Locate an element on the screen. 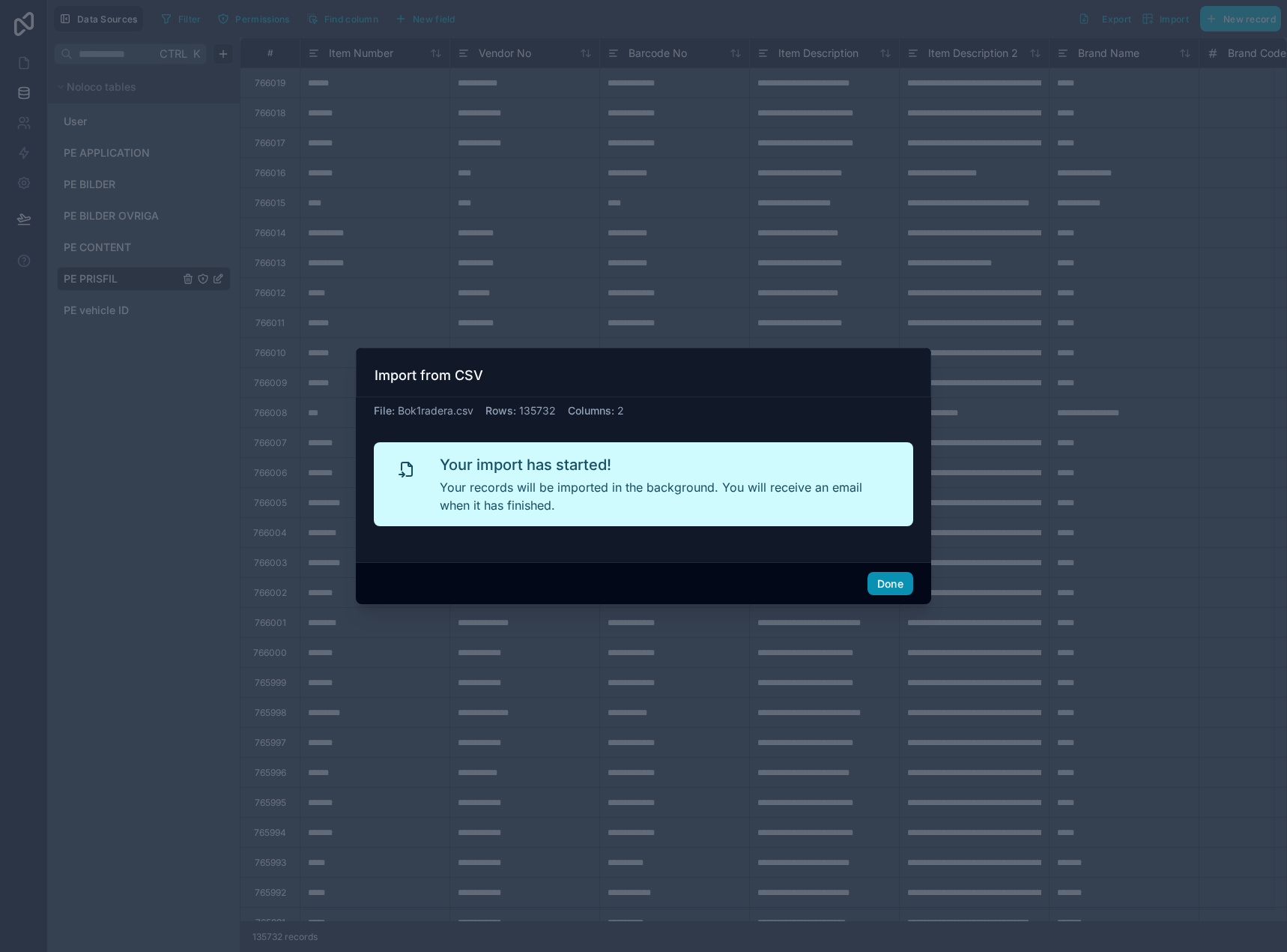  button: Done is located at coordinates (890, 583).